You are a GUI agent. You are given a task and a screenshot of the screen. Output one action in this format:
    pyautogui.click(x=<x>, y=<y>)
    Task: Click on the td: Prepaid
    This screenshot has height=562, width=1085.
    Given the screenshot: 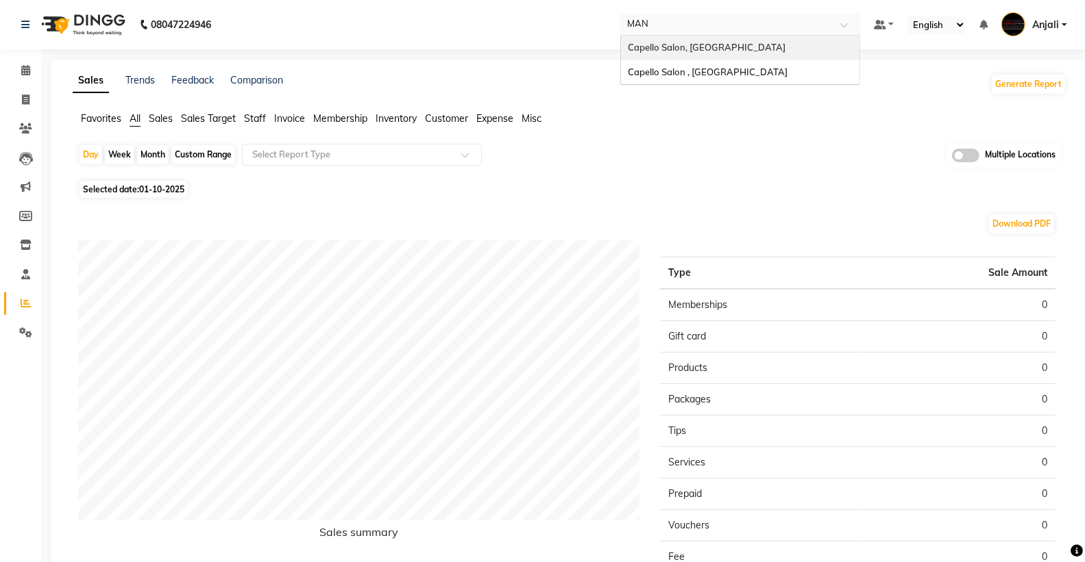 What is the action you would take?
    pyautogui.click(x=758, y=494)
    